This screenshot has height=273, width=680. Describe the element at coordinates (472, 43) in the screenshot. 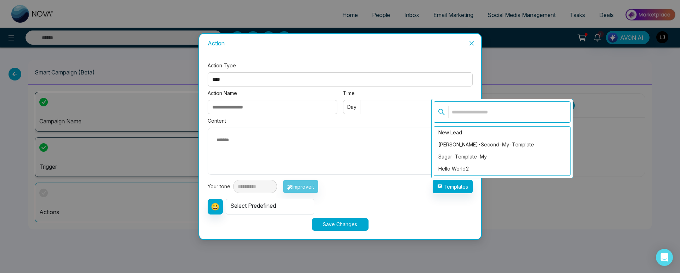

I see `button: Close` at that location.